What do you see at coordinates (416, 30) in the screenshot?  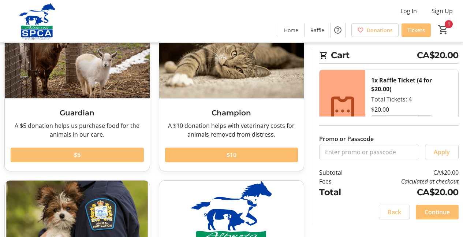 I see `span: Tickets` at bounding box center [416, 30].